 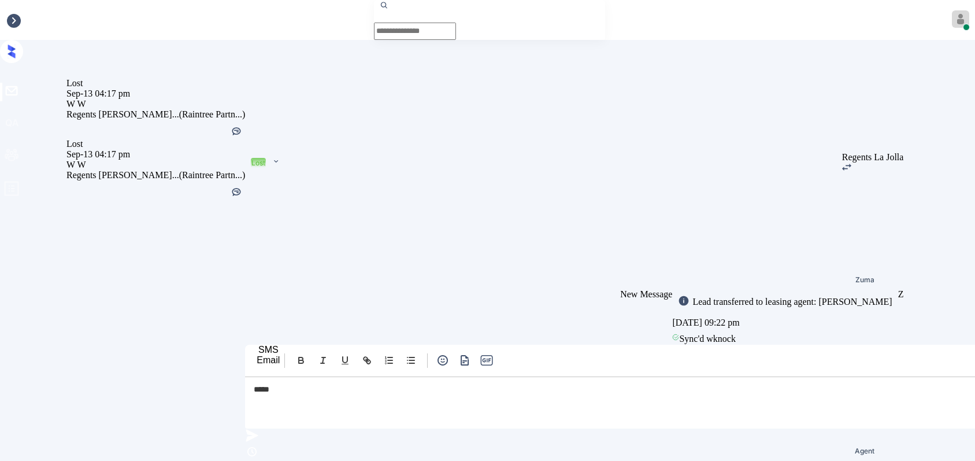 I want to click on div: Email, so click(x=268, y=360).